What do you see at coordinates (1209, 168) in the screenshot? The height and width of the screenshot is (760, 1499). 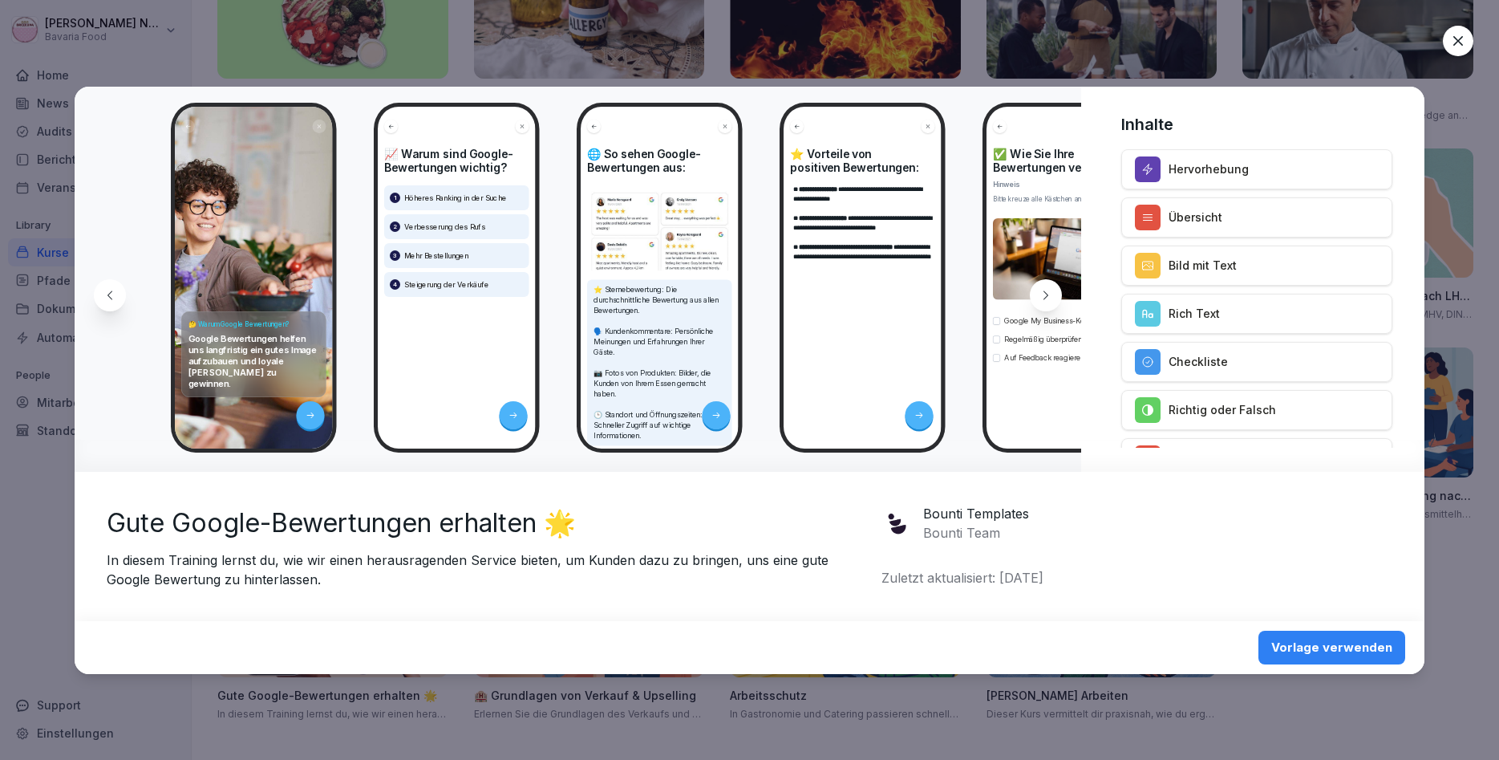 I see `p: Hervorhebung` at bounding box center [1209, 168].